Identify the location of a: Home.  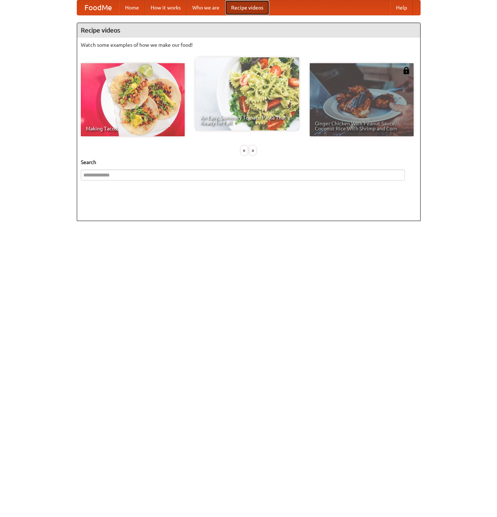
(132, 8).